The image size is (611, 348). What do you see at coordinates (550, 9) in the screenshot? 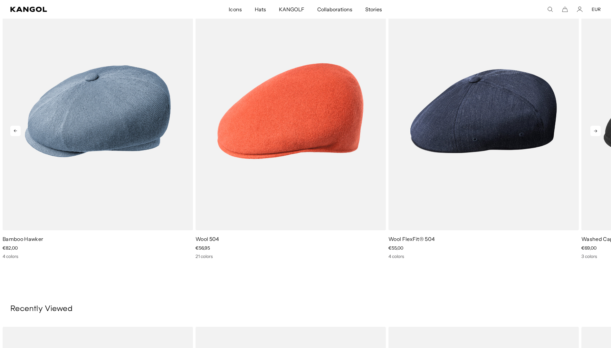
I see `summary: Search here` at bounding box center [550, 9].